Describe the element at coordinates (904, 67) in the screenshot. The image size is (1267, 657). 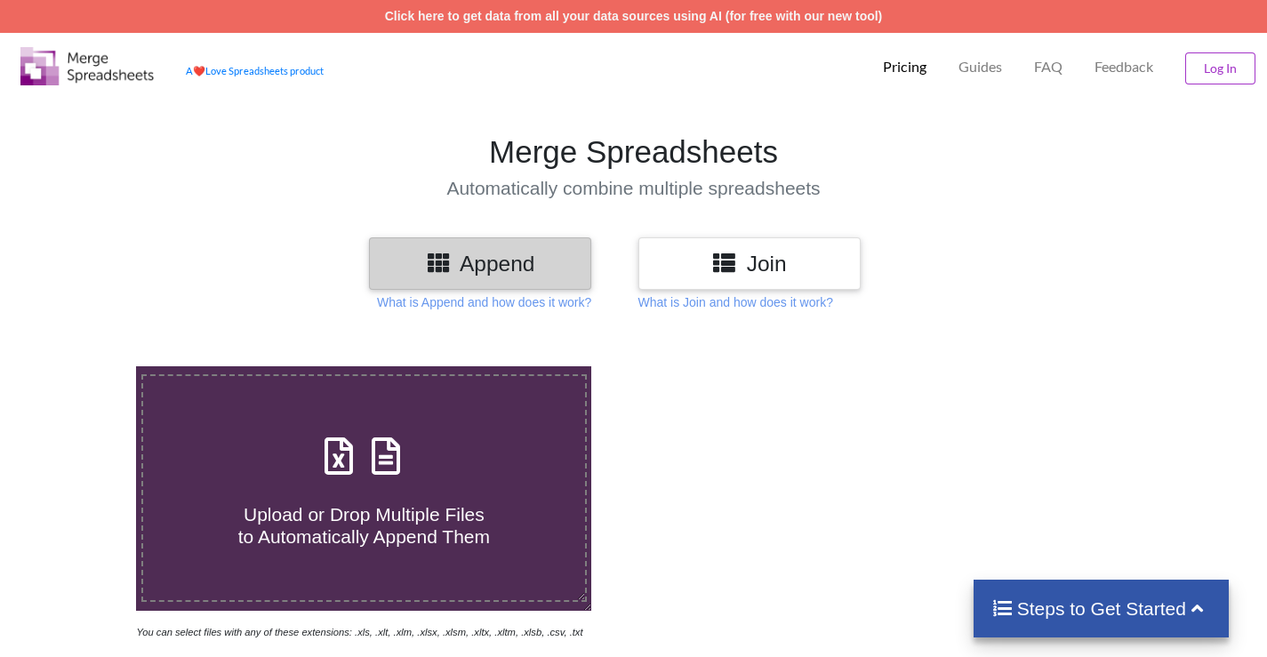
I see `p: Pricing` at that location.